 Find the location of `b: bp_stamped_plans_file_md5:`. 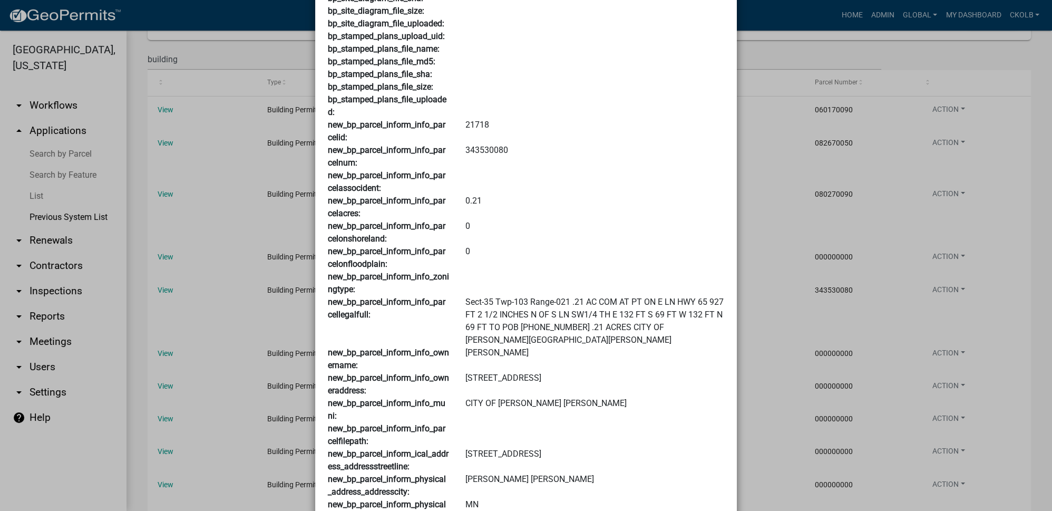

b: bp_stamped_plans_file_md5: is located at coordinates (382, 61).